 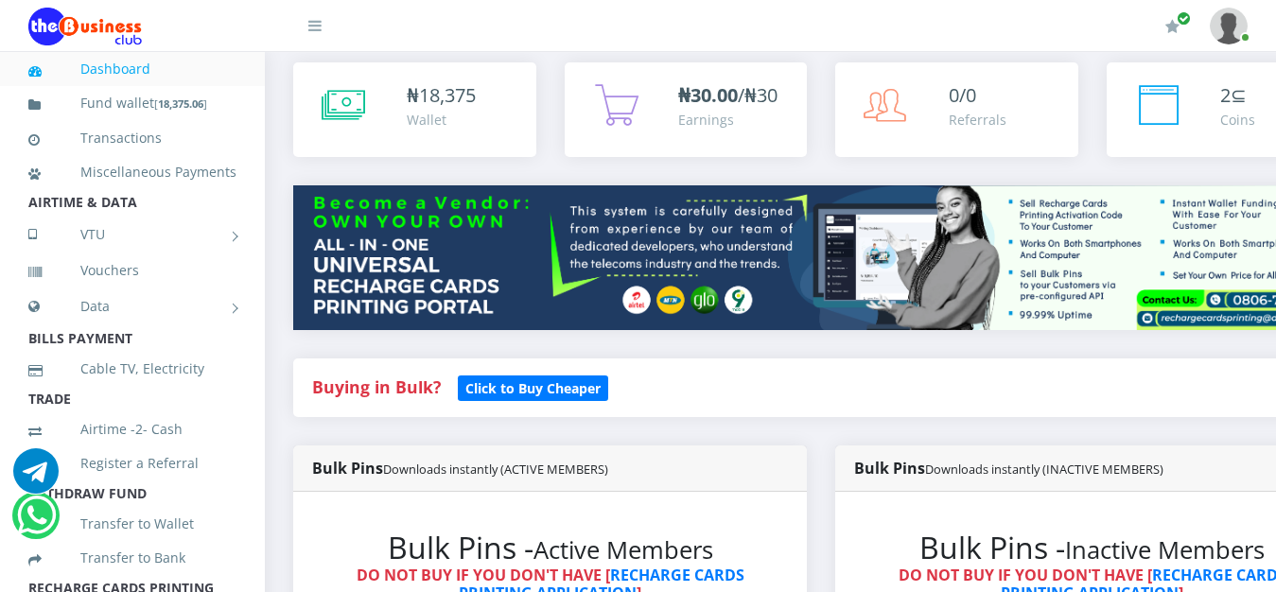 I want to click on a: Vouchers, so click(x=132, y=271).